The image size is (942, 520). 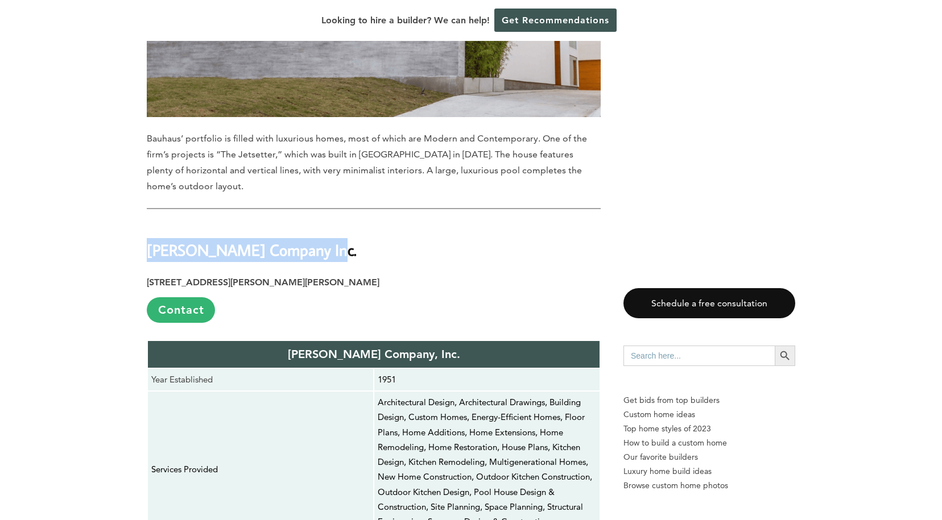 I want to click on p: Browse custom home photos, so click(x=709, y=486).